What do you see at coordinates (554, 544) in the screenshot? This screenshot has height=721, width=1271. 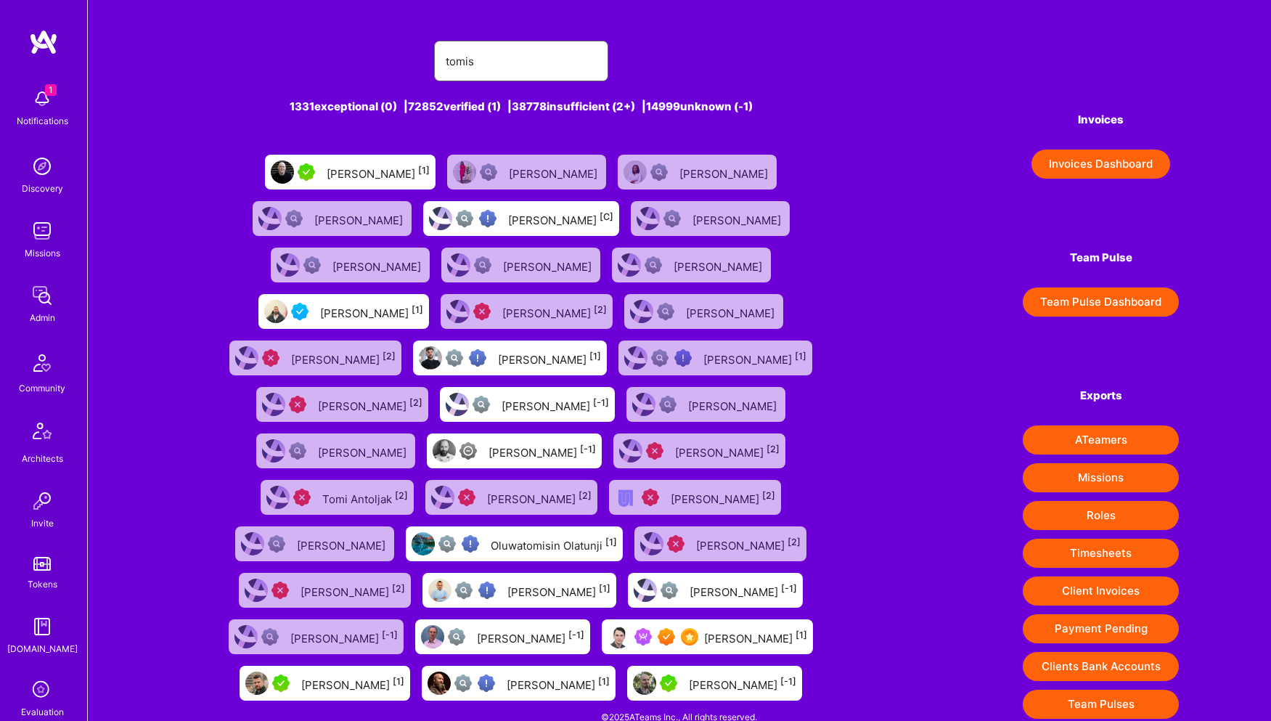 I see `div: Oluwatomisin Olatunji` at bounding box center [554, 544].